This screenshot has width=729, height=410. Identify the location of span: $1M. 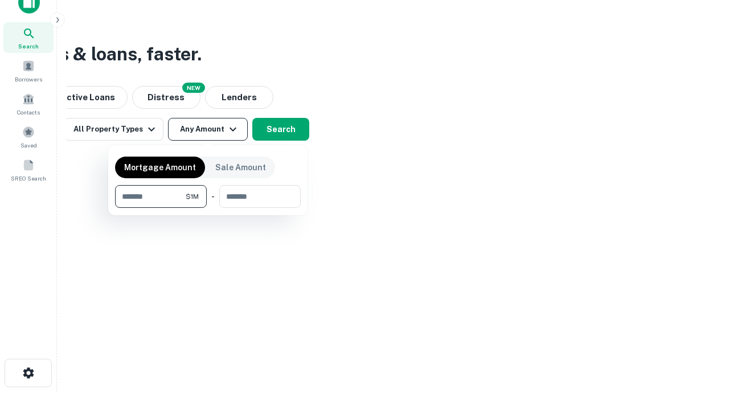
(192, 196).